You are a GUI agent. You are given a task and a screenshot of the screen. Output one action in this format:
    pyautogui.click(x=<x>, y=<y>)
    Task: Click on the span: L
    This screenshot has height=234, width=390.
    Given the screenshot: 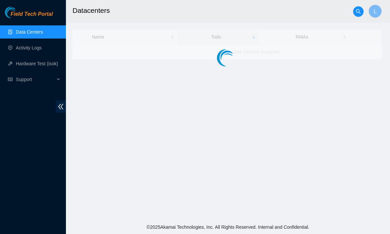 What is the action you would take?
    pyautogui.click(x=375, y=11)
    